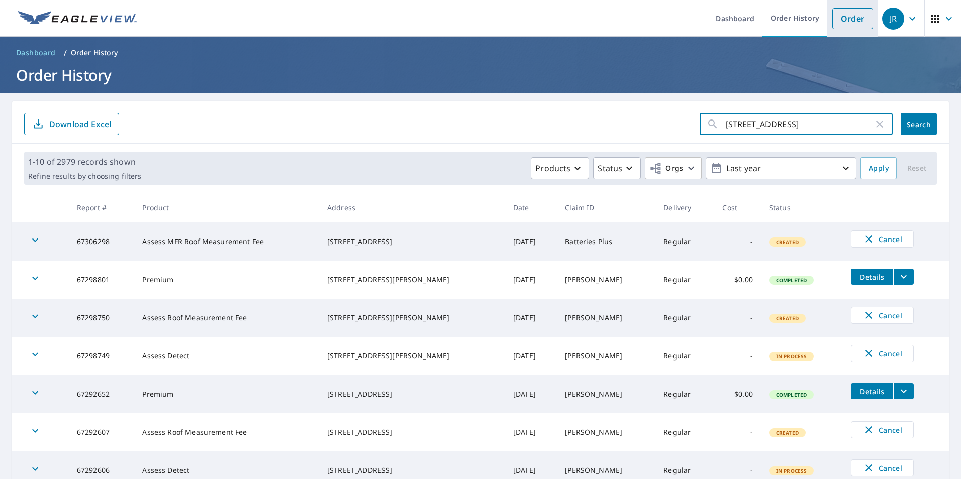 Image resolution: width=961 pixels, height=479 pixels. Describe the element at coordinates (919, 124) in the screenshot. I see `span: Search` at that location.